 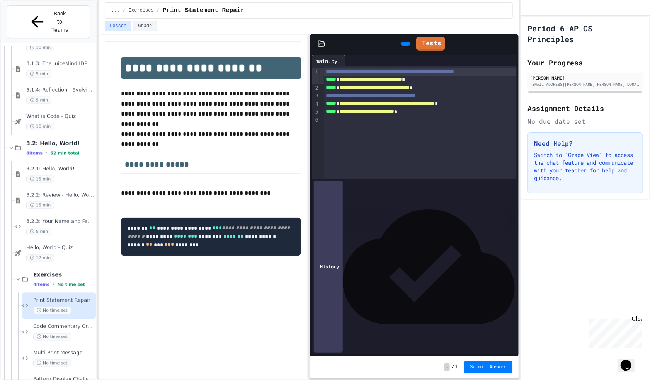 What do you see at coordinates (488, 367) in the screenshot?
I see `span: Submit Answer` at bounding box center [488, 367].